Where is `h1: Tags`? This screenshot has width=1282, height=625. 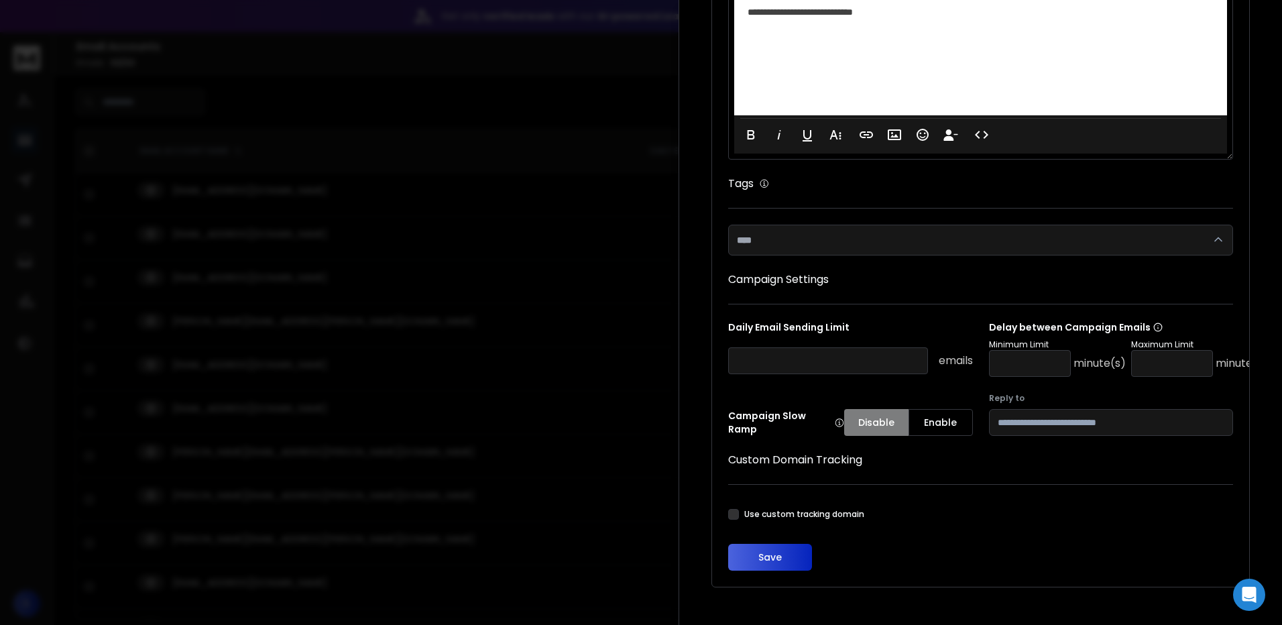
h1: Tags is located at coordinates (741, 184).